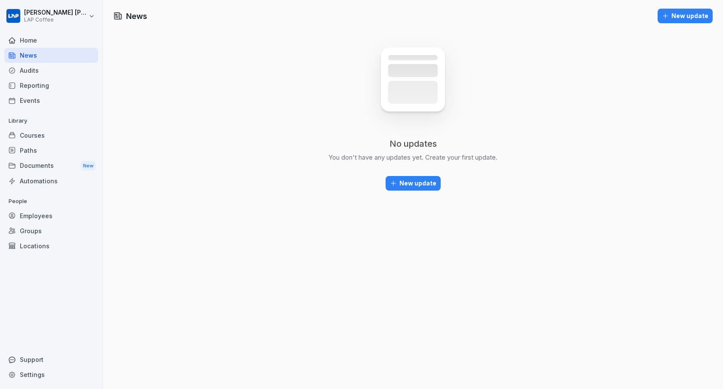  What do you see at coordinates (51, 201) in the screenshot?
I see `p: People` at bounding box center [51, 201].